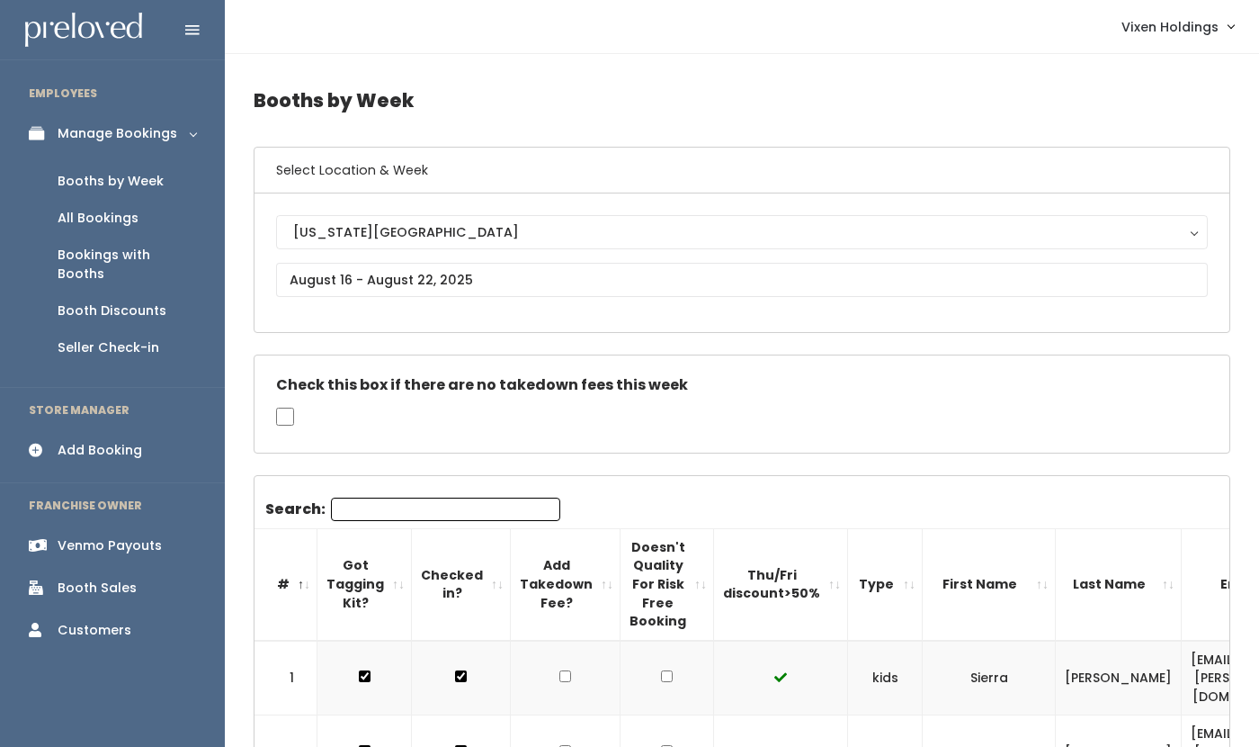 The width and height of the screenshot is (1259, 747). Describe the element at coordinates (97, 587) in the screenshot. I see `div: Booth Sales` at that location.